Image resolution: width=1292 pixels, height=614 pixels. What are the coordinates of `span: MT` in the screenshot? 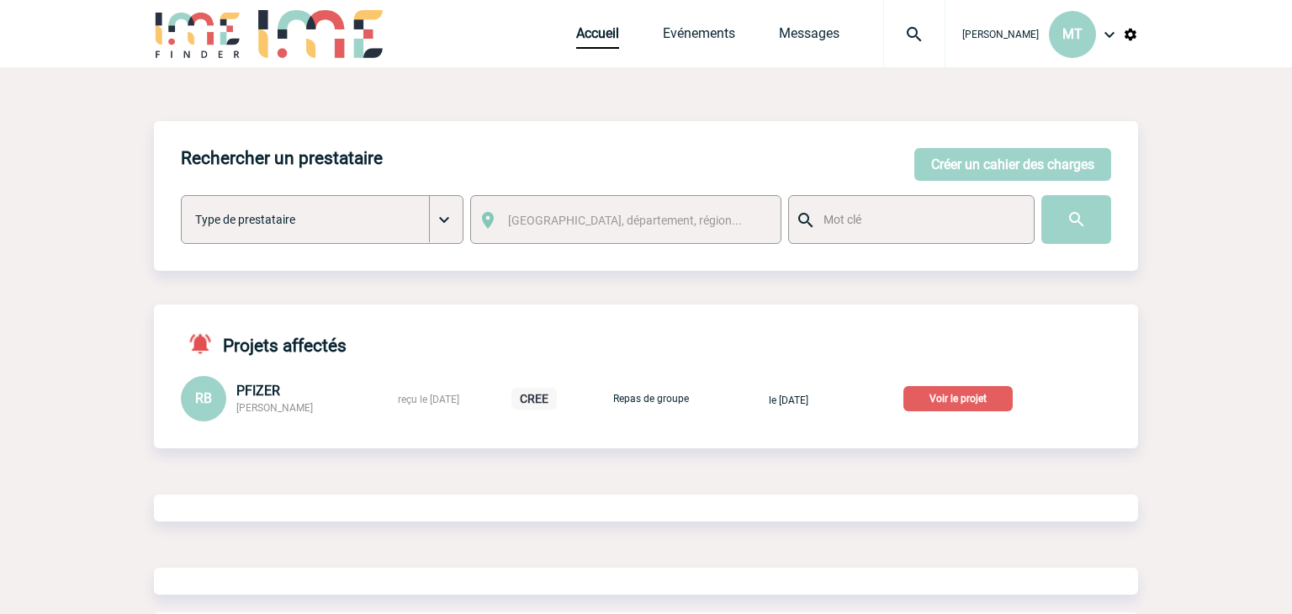 It's located at (1073, 34).